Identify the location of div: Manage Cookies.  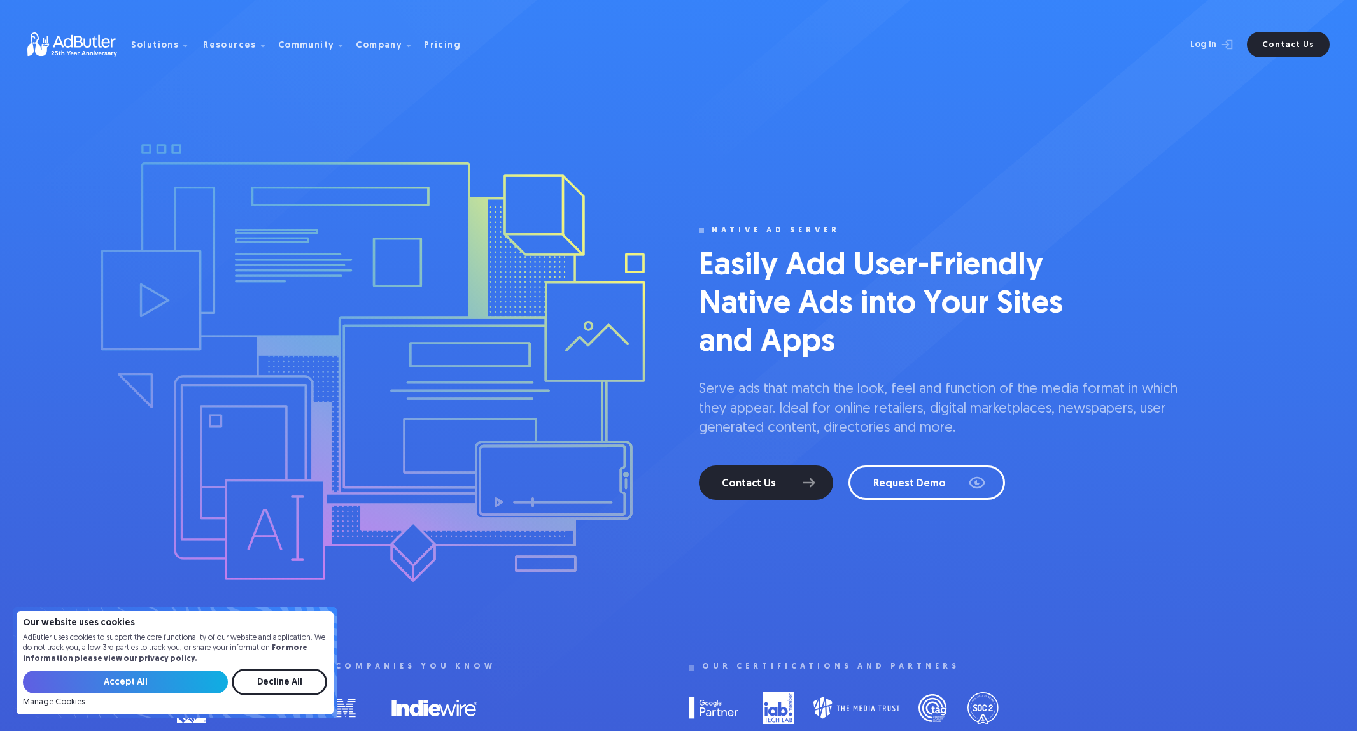
(53, 702).